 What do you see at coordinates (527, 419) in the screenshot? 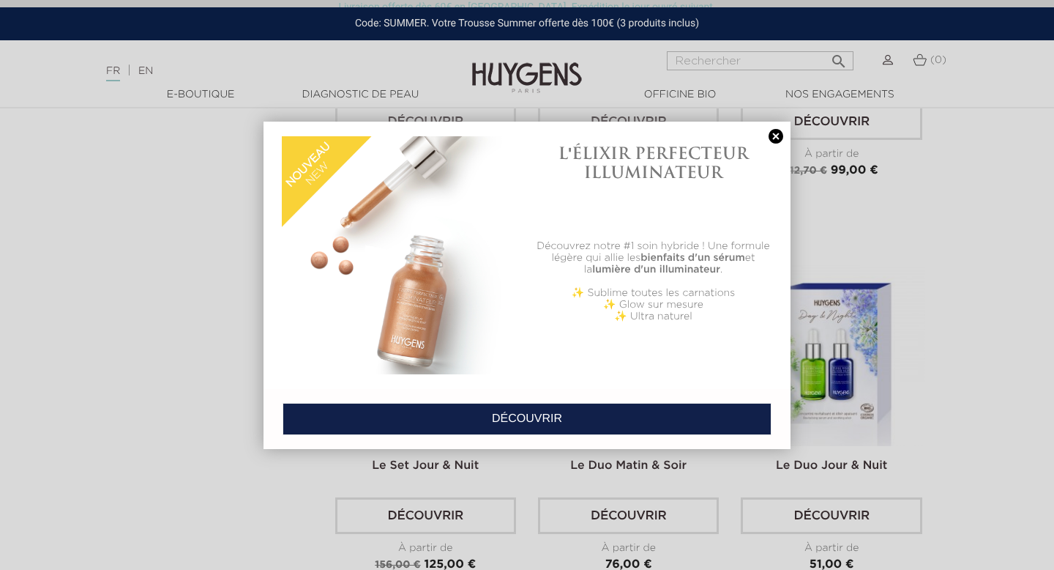
I see `a: DÉCOUVRIR` at bounding box center [527, 419].